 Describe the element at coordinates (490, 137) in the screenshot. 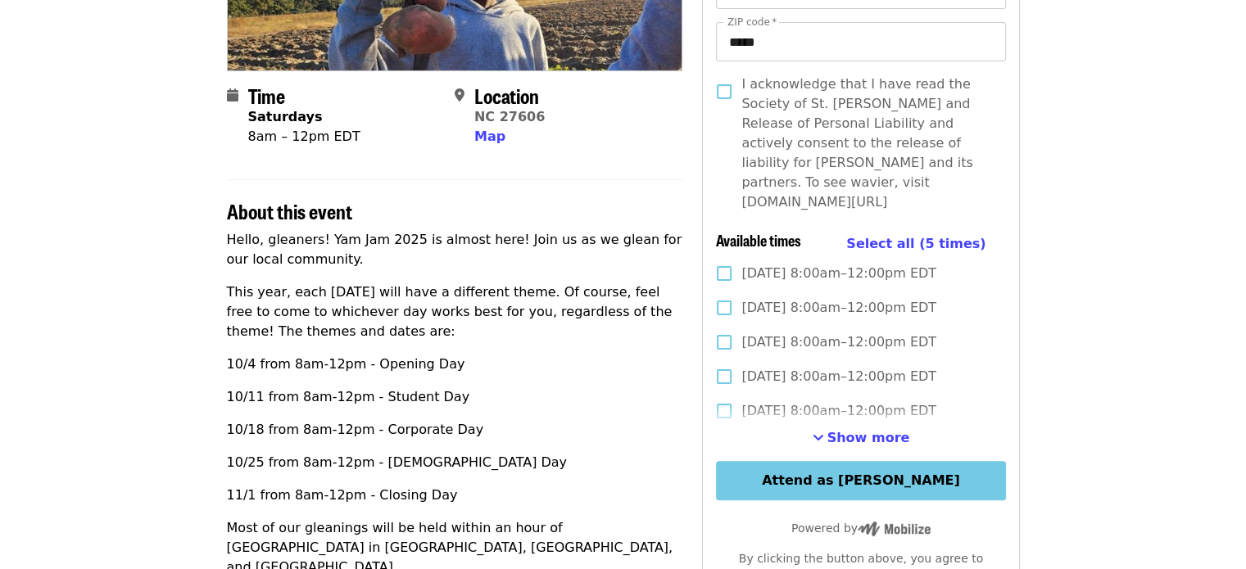

I see `button: Map` at that location.